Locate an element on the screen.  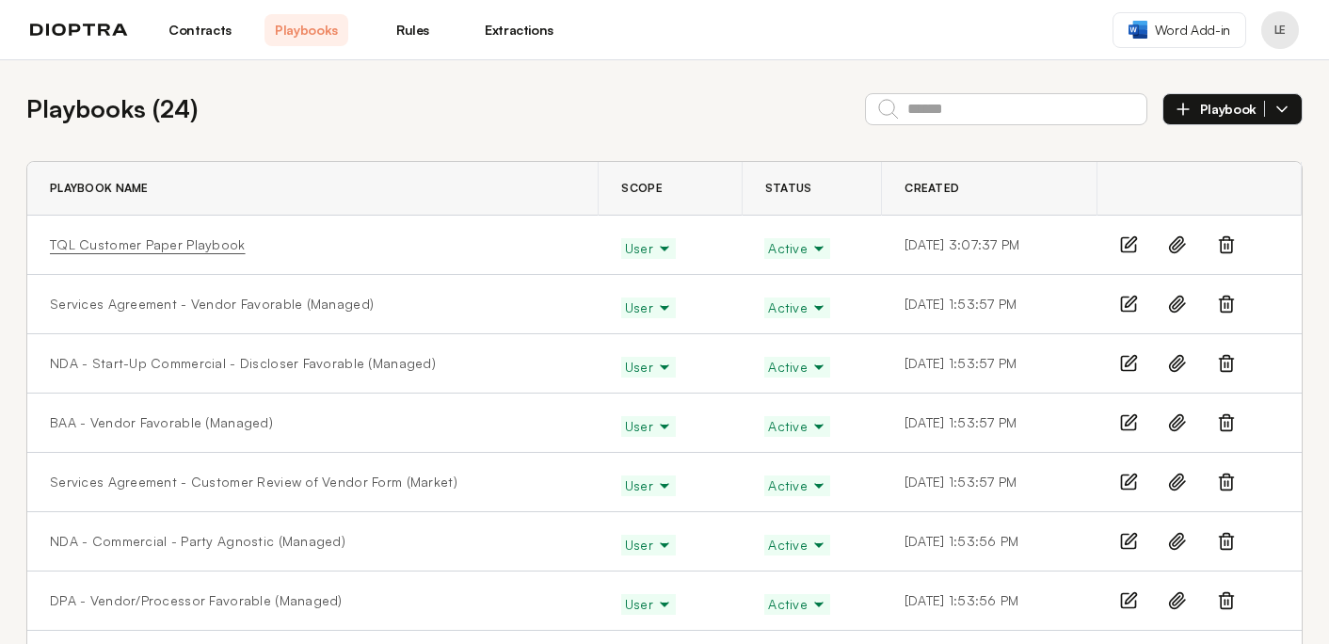
a: Word Add-in is located at coordinates (1179, 30).